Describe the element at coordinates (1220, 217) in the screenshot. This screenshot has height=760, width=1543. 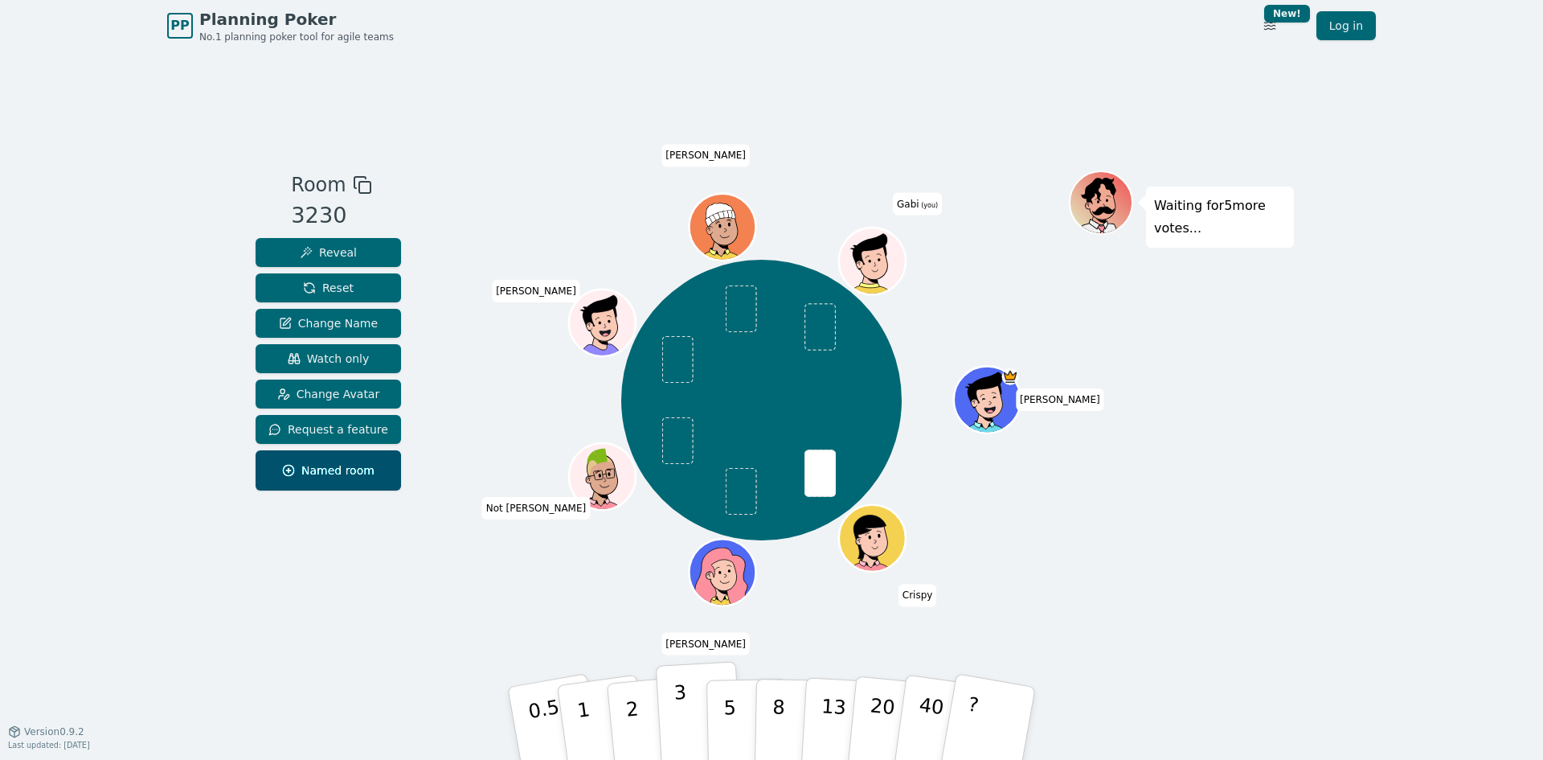
I see `p: Waiting for 5 more votes...` at that location.